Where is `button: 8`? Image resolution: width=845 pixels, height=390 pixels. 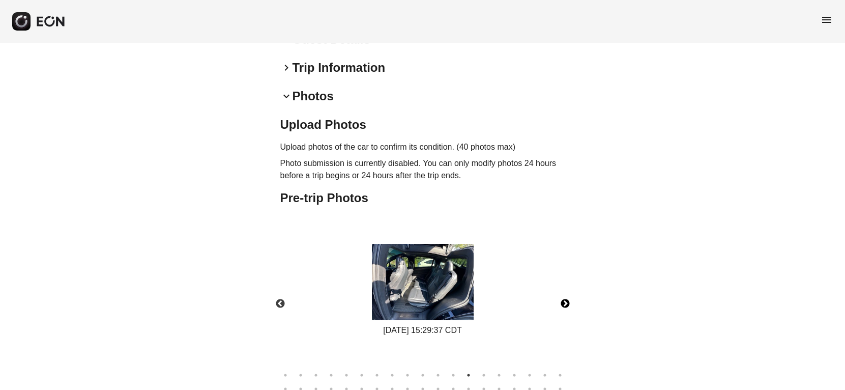
button: 8 is located at coordinates (392, 375).